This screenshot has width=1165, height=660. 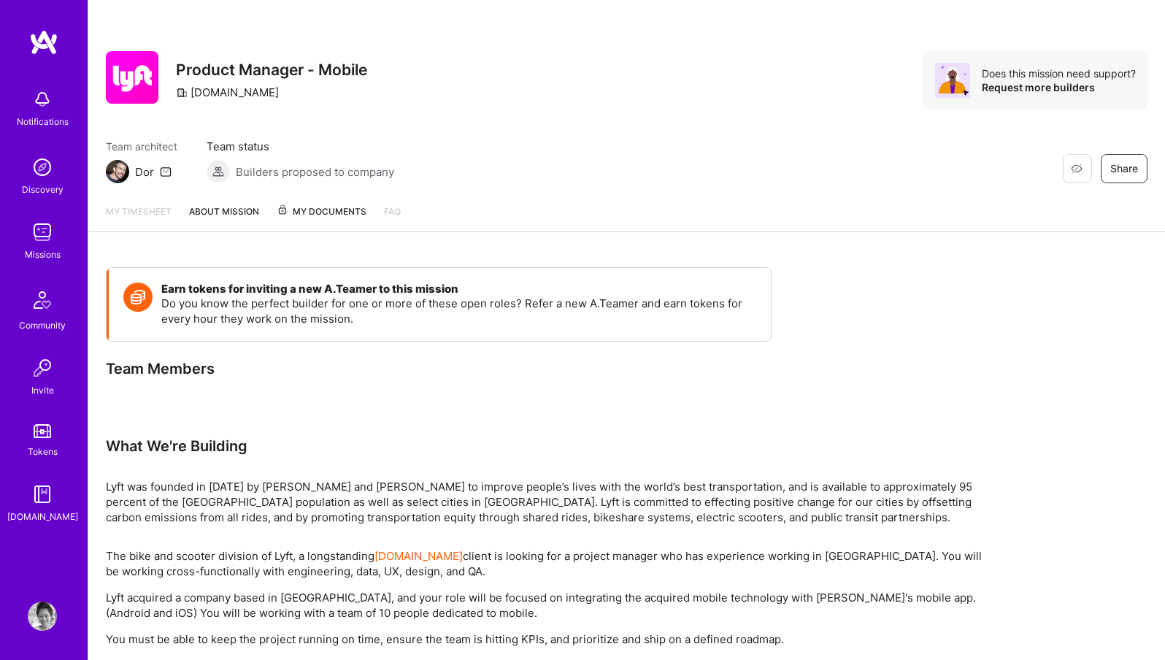 I want to click on div: Dor, so click(x=145, y=172).